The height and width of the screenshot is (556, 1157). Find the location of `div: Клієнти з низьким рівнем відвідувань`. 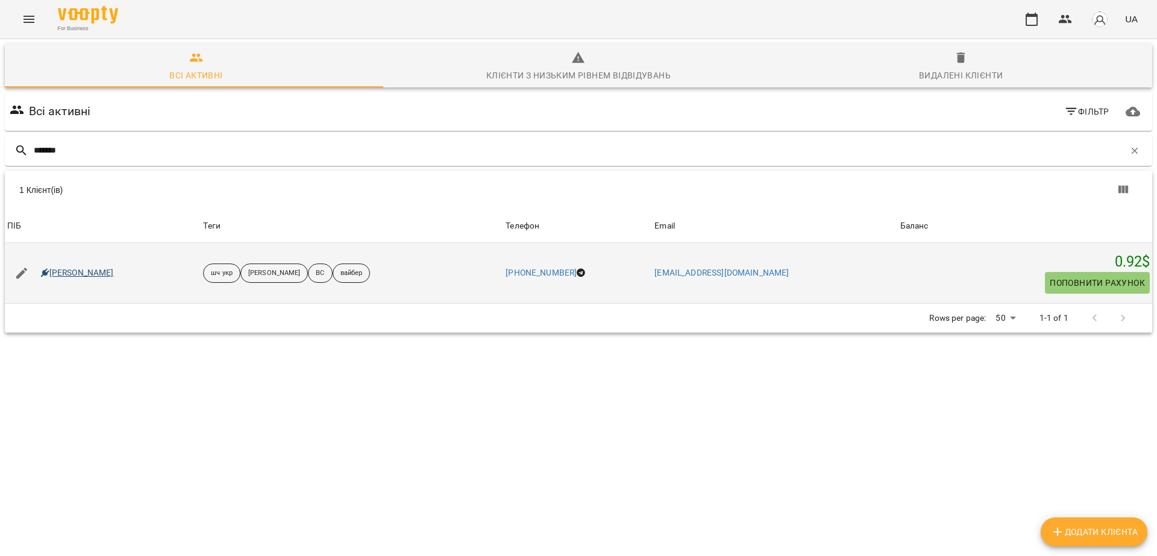

div: Клієнти з низьким рівнем відвідувань is located at coordinates (578, 75).